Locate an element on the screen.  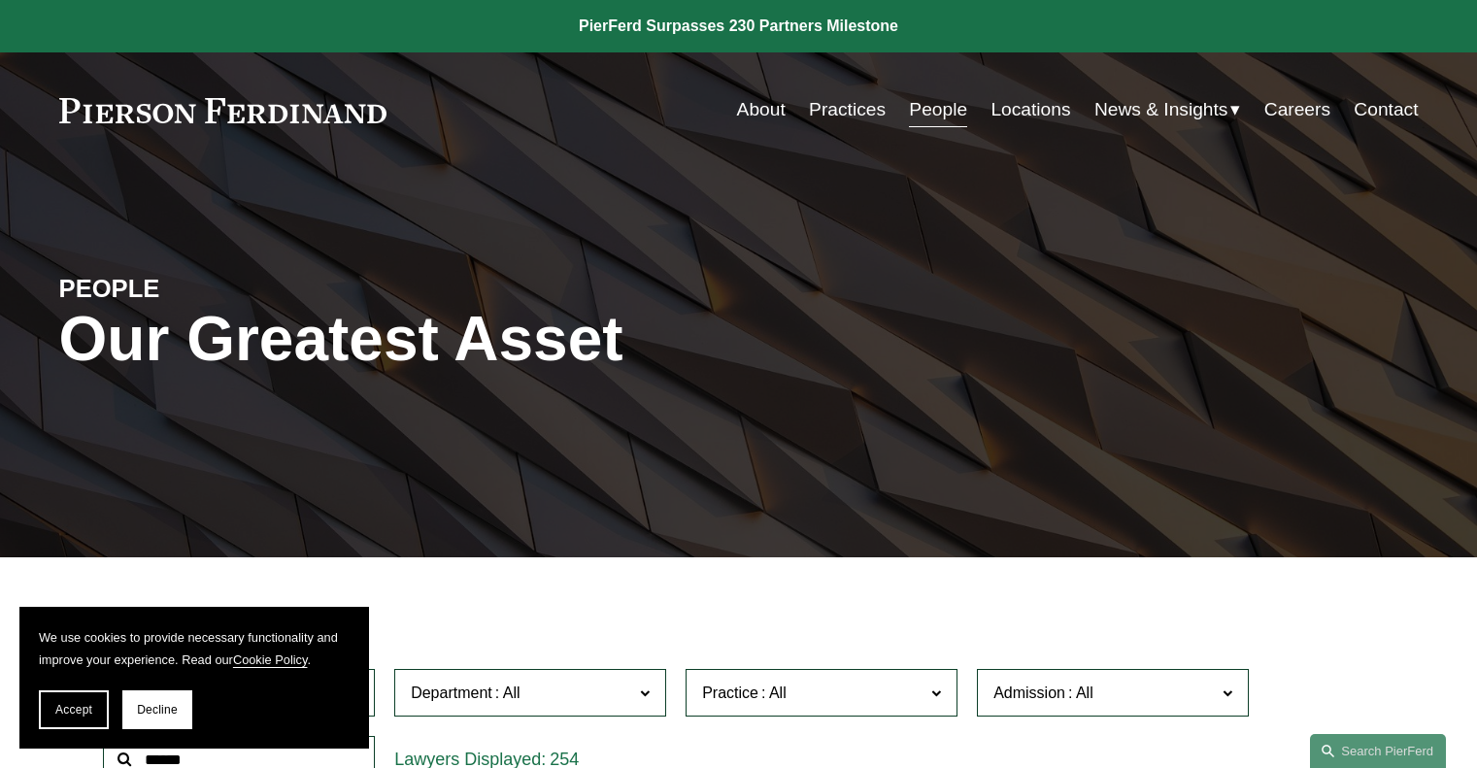
span: Department is located at coordinates (452, 692).